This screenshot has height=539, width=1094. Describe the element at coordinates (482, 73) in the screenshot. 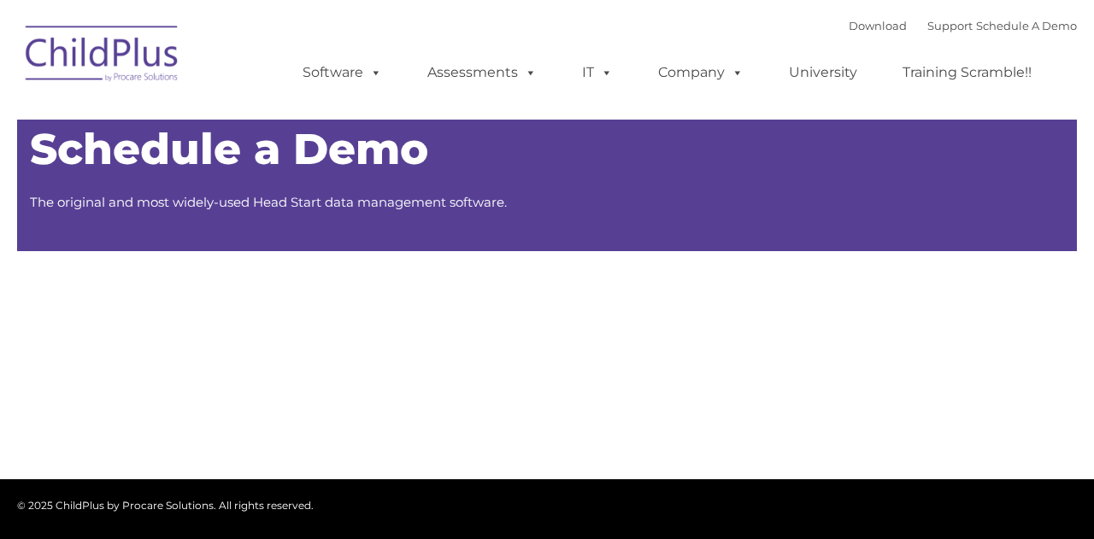

I see `a: Assessments` at that location.